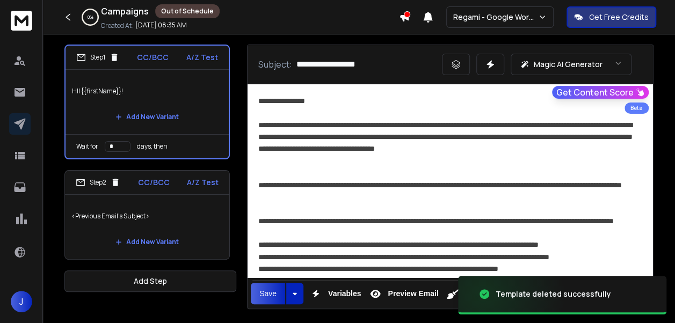 The image size is (675, 323). I want to click on button: Clean HTML, so click(453, 294).